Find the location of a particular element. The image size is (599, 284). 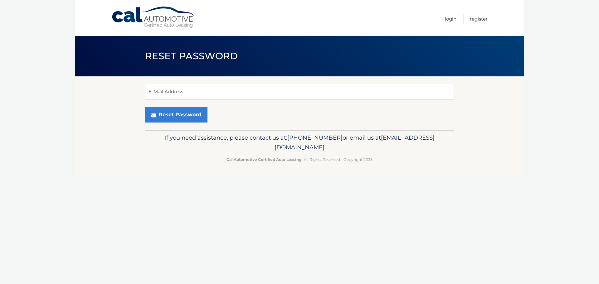

a: Register is located at coordinates (478, 19).